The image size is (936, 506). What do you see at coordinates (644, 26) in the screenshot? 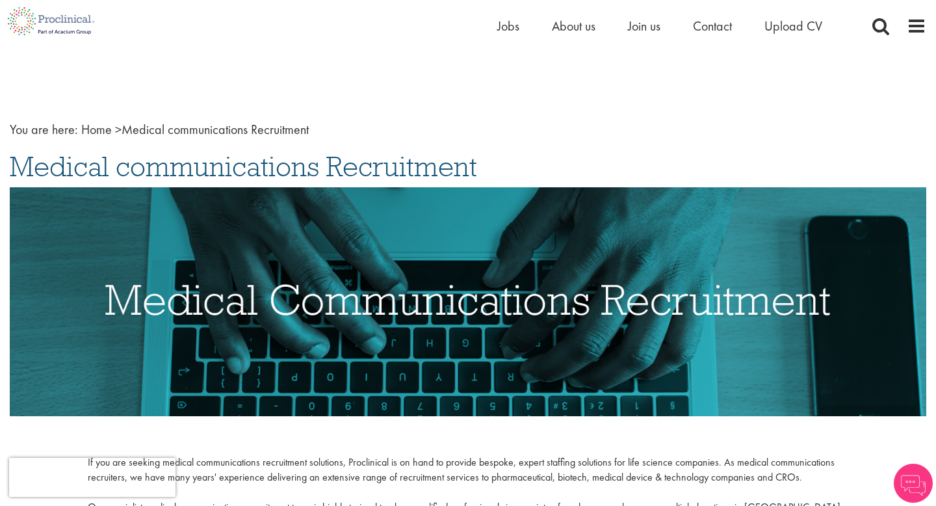
I see `a: Join us` at bounding box center [644, 26].